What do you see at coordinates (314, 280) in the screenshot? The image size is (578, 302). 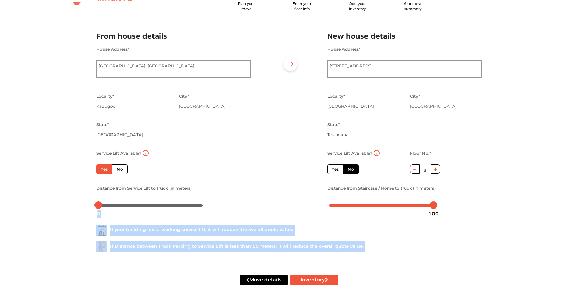 I see `button: Inventory` at bounding box center [314, 280].